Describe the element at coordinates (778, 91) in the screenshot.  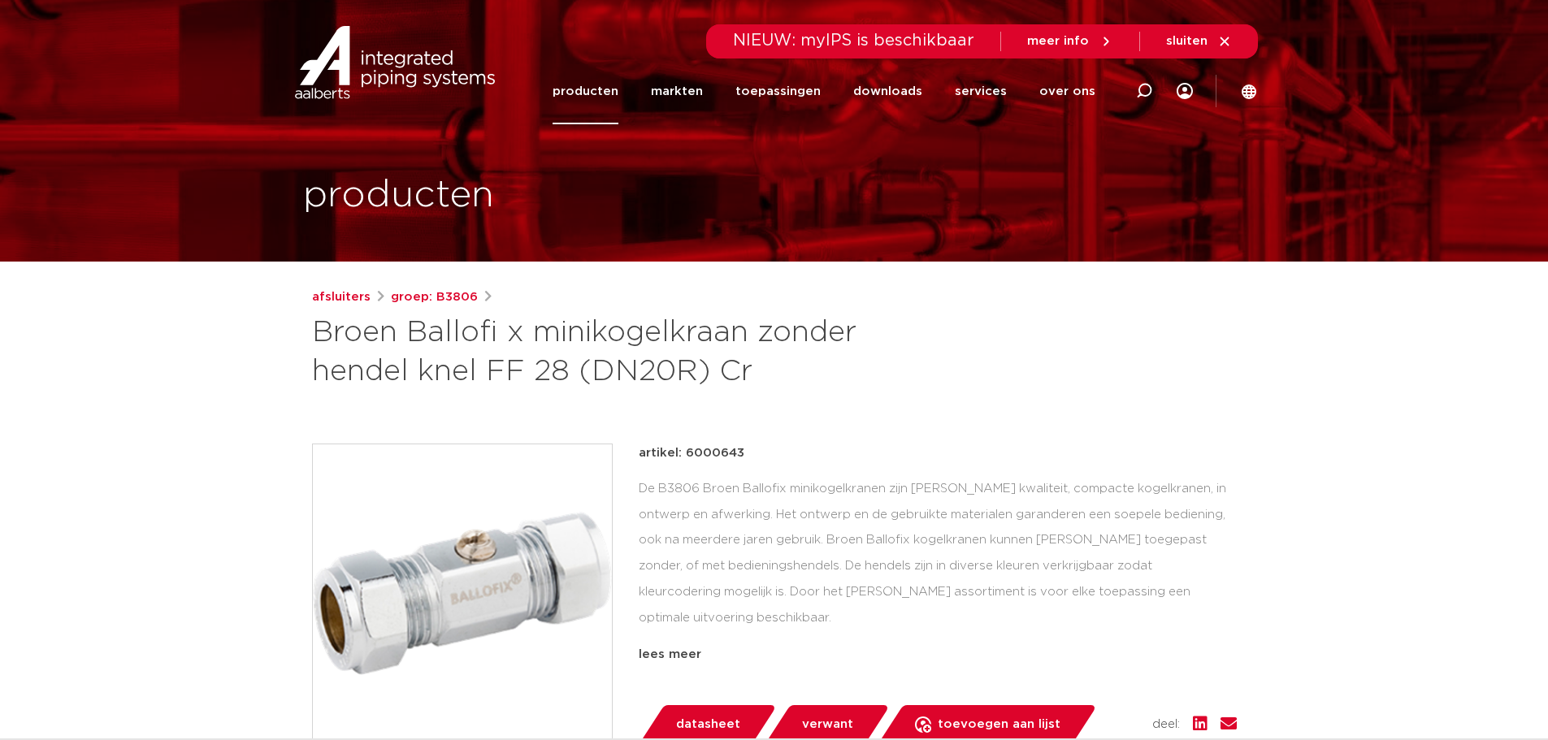
I see `a: toepassingen` at that location.